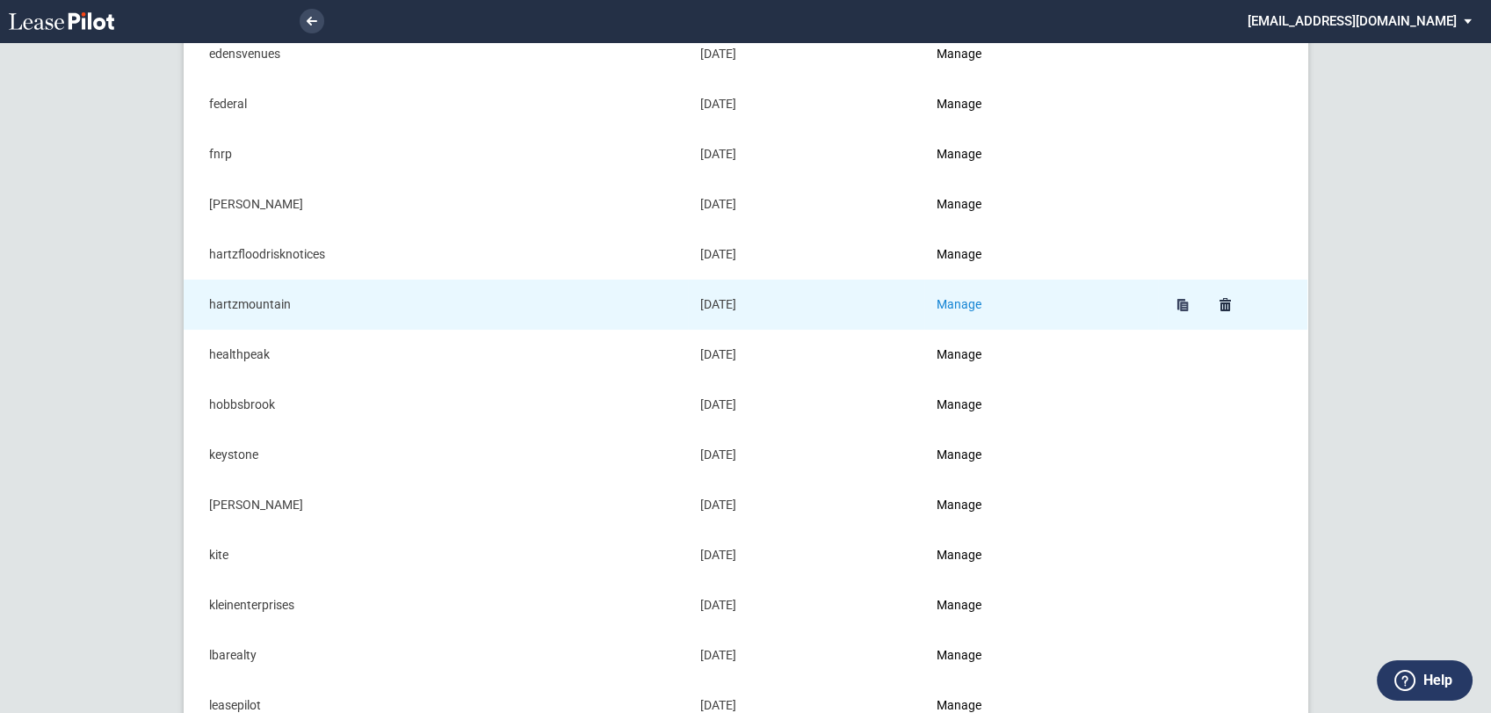  What do you see at coordinates (436, 54) in the screenshot?
I see `td: edensvenues` at bounding box center [436, 54].